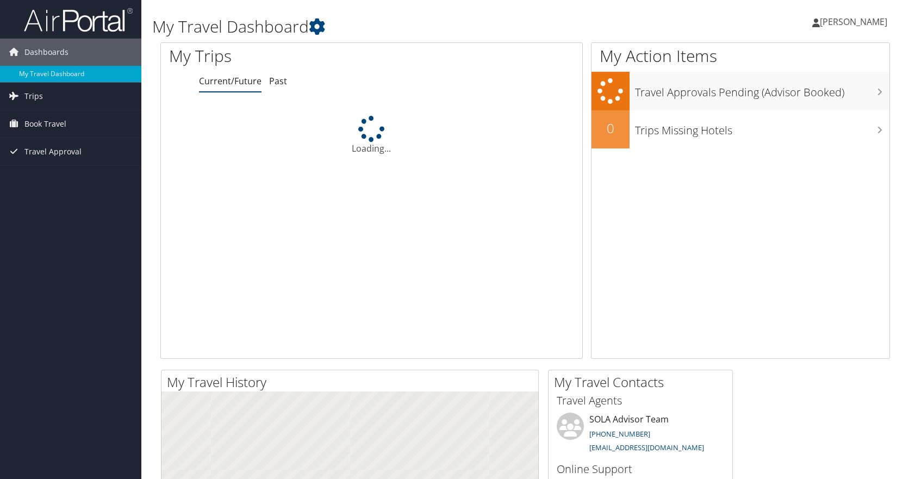  I want to click on img: airportal-logo.png, so click(78, 20).